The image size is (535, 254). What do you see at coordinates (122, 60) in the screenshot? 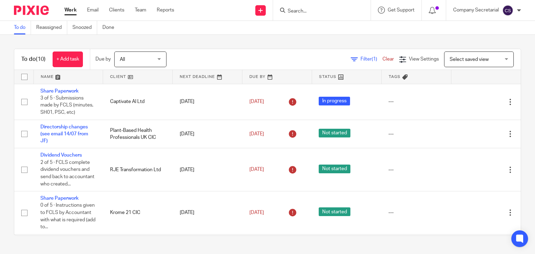
I see `span: All` at bounding box center [122, 60].